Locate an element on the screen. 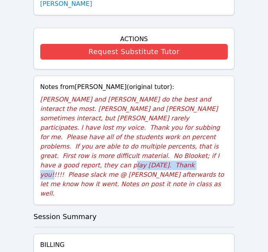 The width and height of the screenshot is (268, 252). h4: Actions is located at coordinates (134, 39).